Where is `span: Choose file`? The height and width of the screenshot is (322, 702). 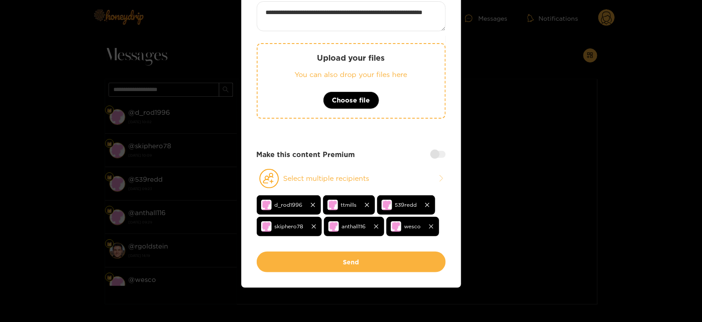 span: Choose file is located at coordinates (351, 100).